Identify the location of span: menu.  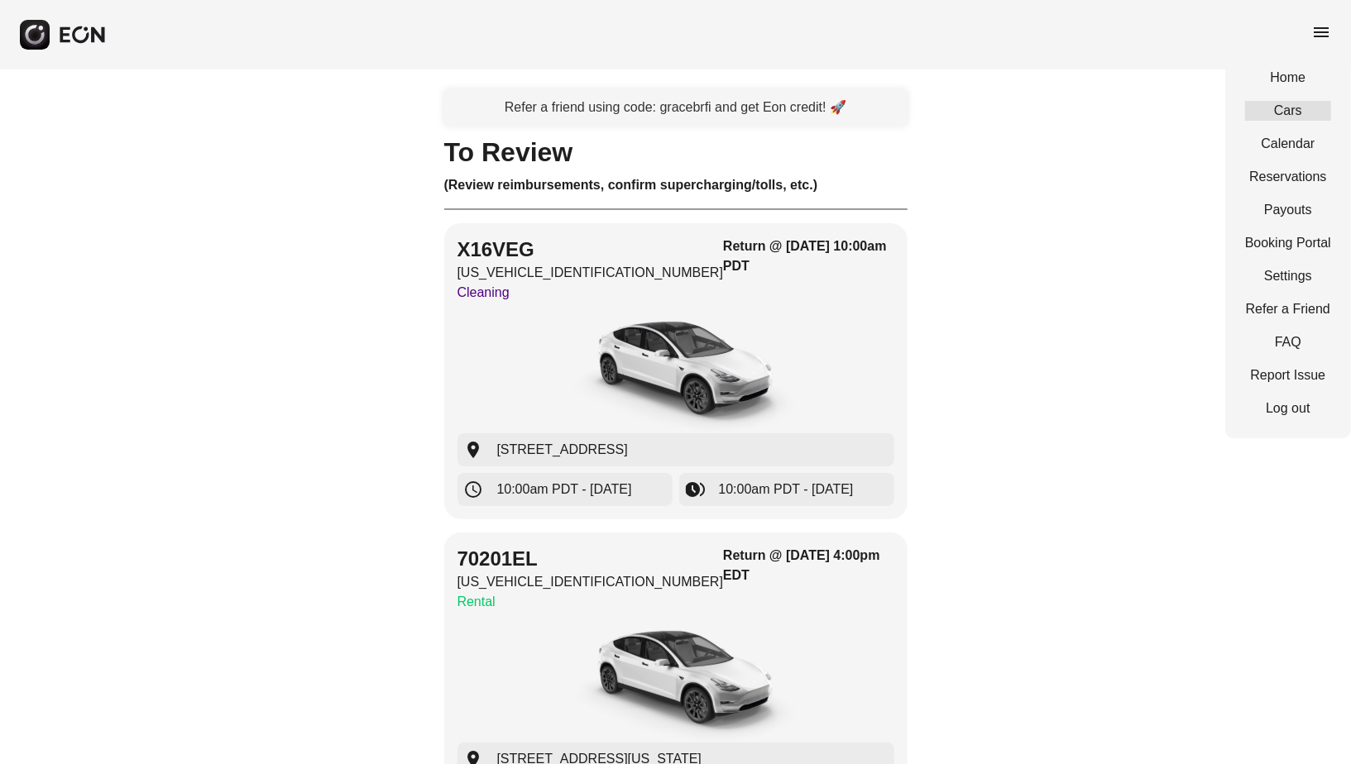
(1321, 32).